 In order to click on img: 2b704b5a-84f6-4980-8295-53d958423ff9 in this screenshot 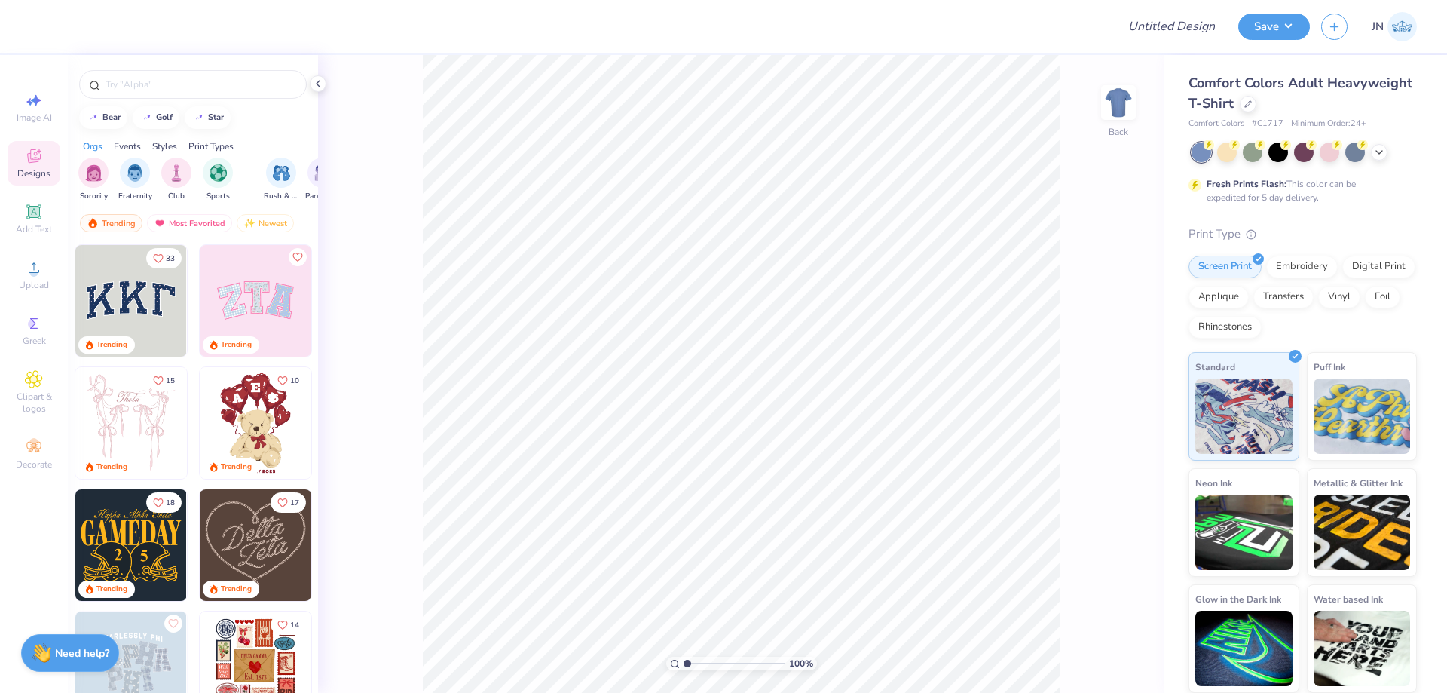, I will do `click(242, 545)`.